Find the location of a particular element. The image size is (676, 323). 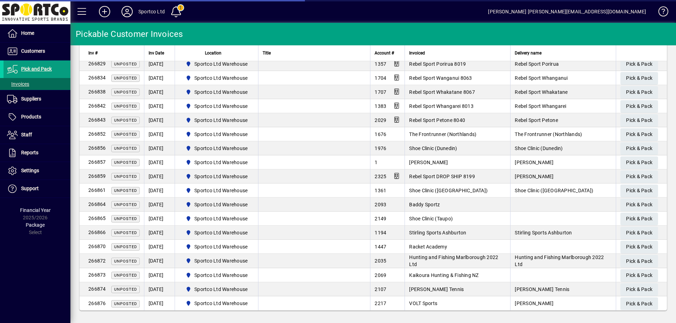

span: 266866 is located at coordinates (97, 233).